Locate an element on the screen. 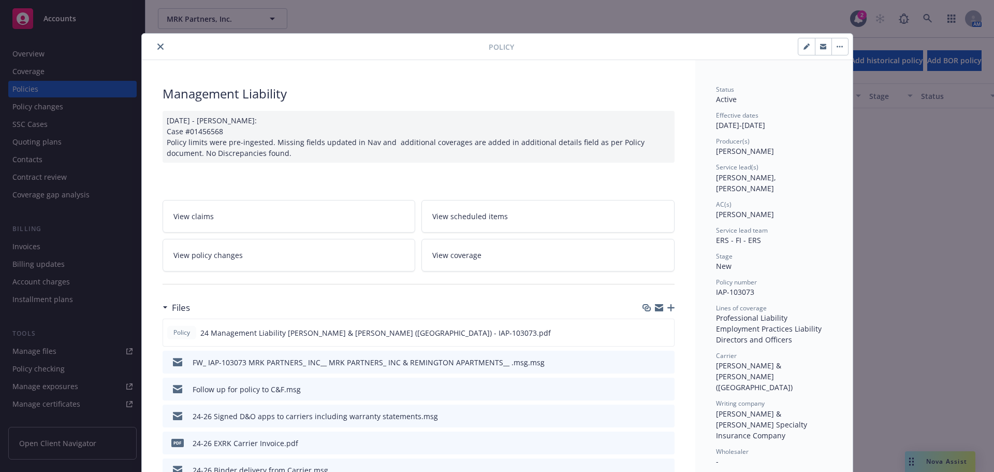  div: Professional Liability is located at coordinates (774, 318).